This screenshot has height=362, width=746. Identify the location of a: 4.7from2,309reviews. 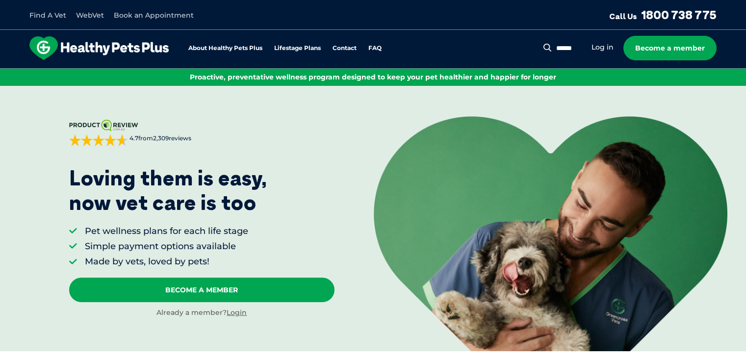
(202, 133).